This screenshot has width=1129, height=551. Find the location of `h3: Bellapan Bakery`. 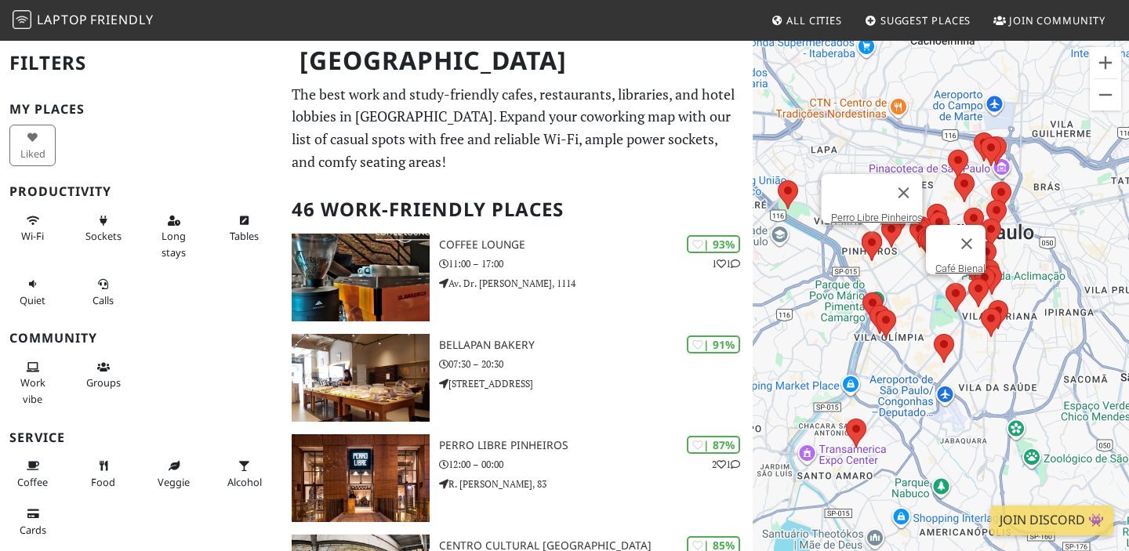

h3: Bellapan Bakery is located at coordinates (596, 345).